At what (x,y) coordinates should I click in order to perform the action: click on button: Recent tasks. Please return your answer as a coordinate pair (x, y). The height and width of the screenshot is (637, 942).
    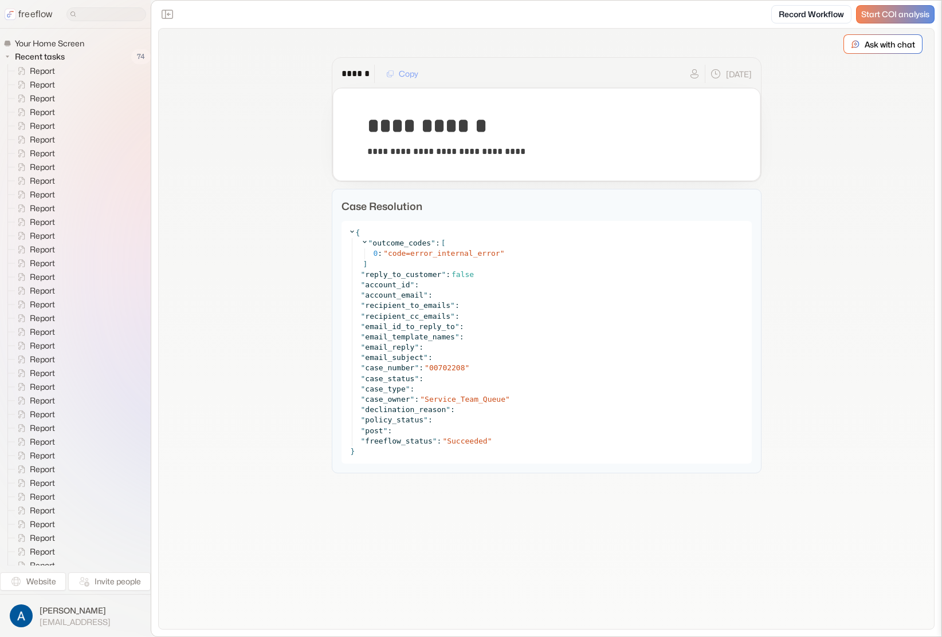
    Looking at the image, I should click on (36, 57).